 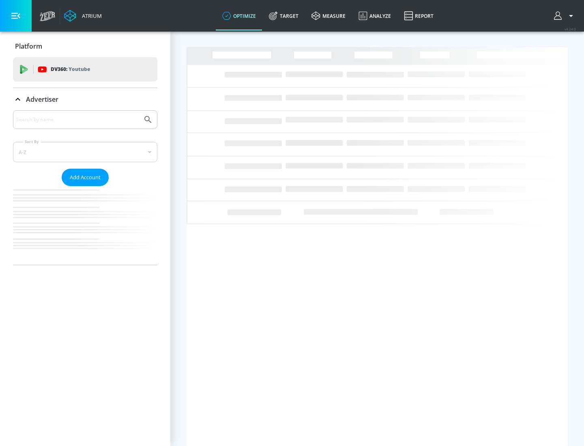 I want to click on a: Analyze, so click(x=375, y=16).